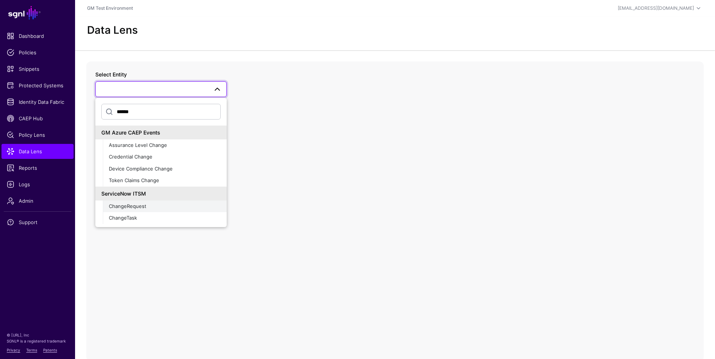 Image resolution: width=715 pixels, height=359 pixels. What do you see at coordinates (165, 169) in the screenshot?
I see `button: Device Compliance Change` at bounding box center [165, 169].